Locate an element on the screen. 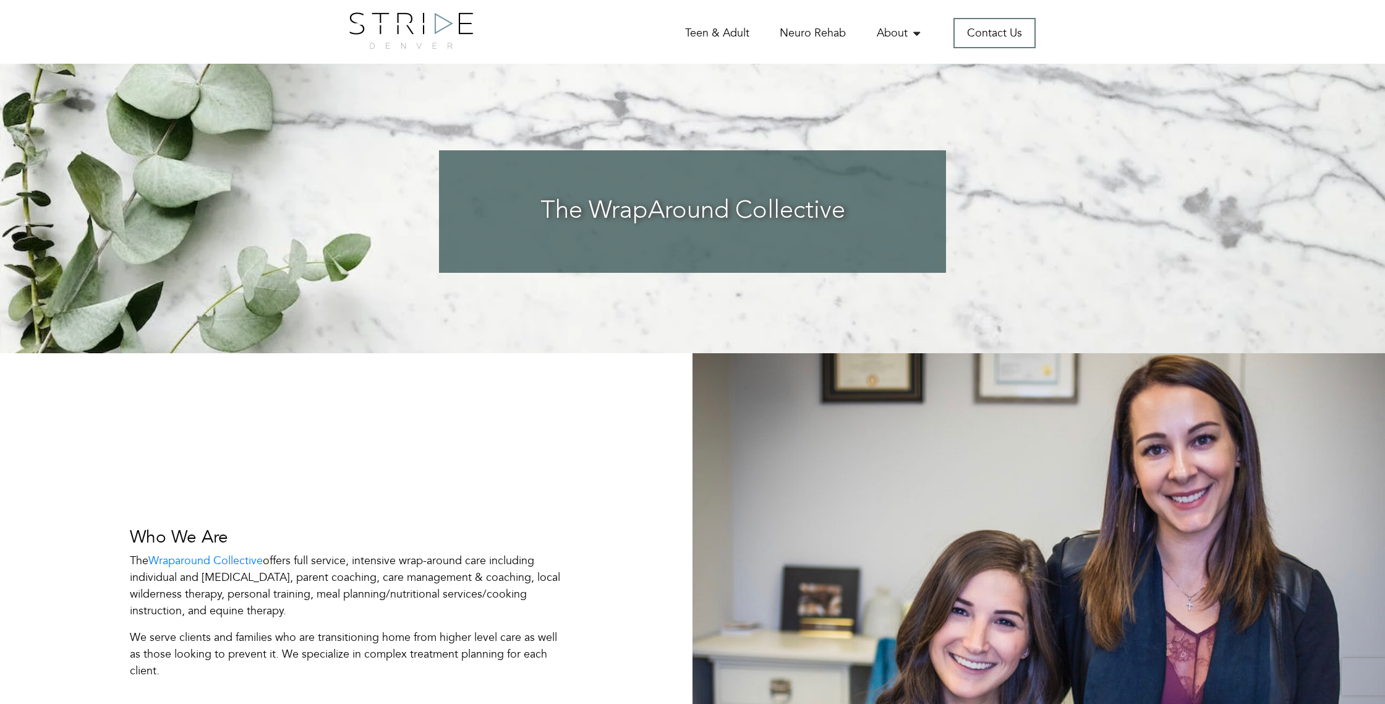 The image size is (1385, 704). img: logo.png is located at coordinates (411, 30).